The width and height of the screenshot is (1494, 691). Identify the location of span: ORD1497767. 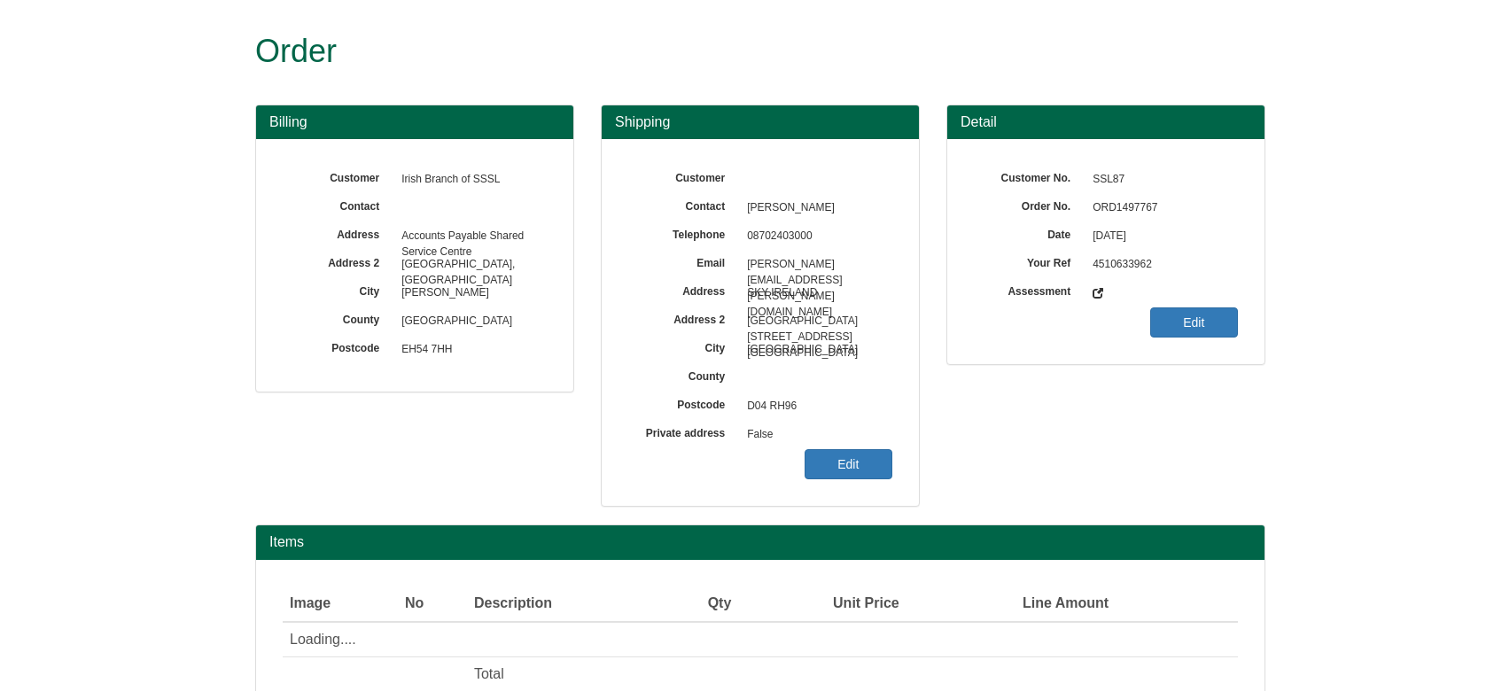
(1161, 208).